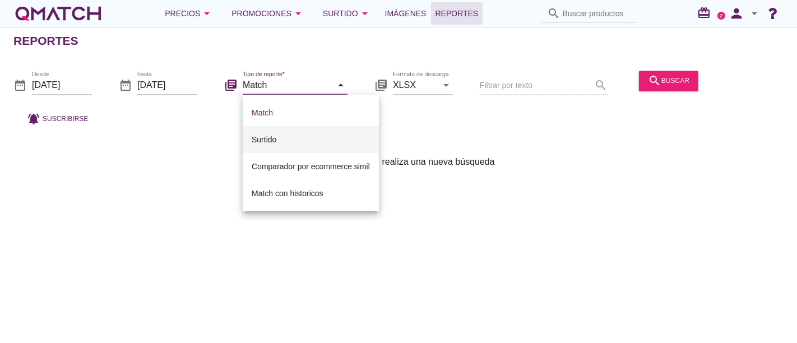  What do you see at coordinates (58, 13) in the screenshot?
I see `div: white-qmatch-logo` at bounding box center [58, 13].